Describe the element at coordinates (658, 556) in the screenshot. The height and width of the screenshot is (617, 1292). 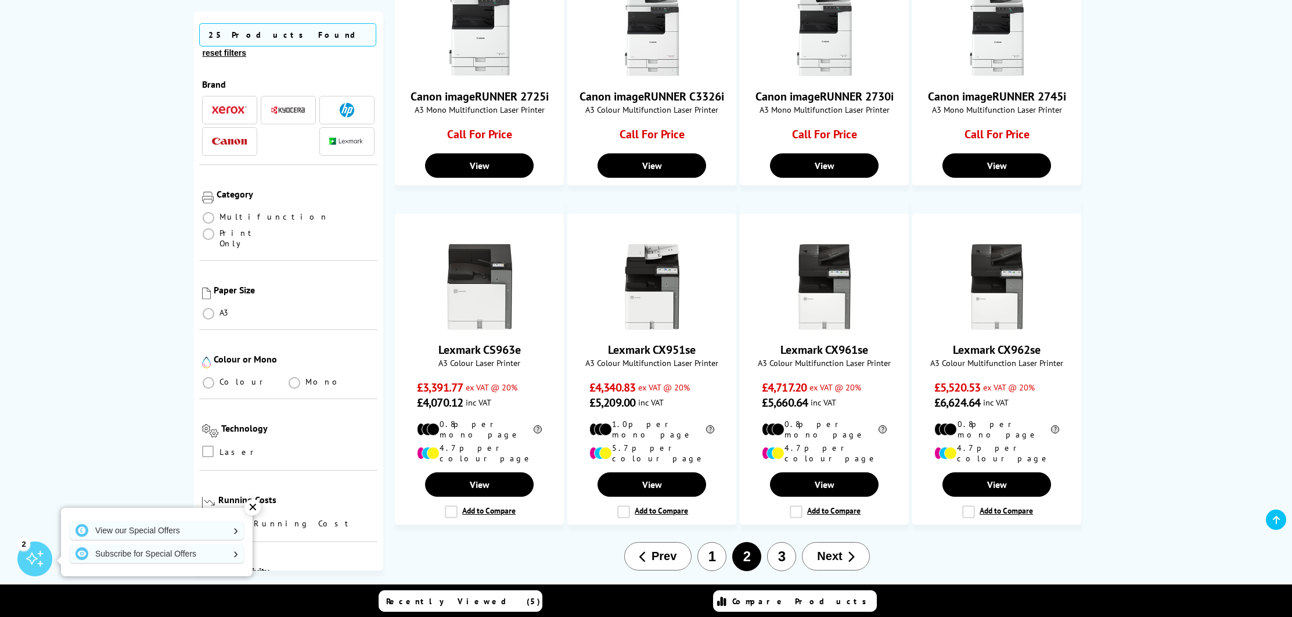
I see `button: Prev` at that location.